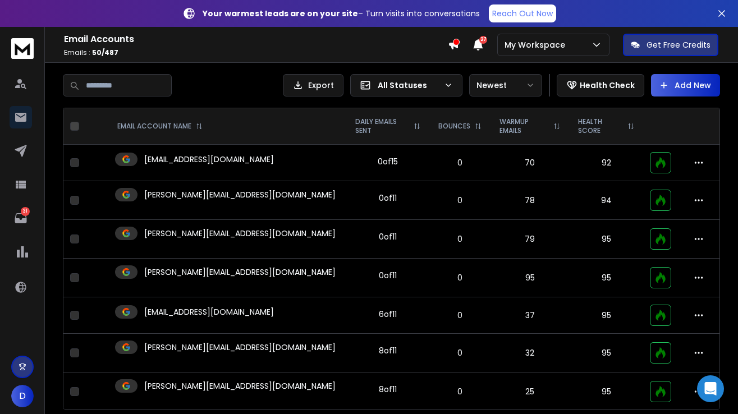 This screenshot has width=738, height=414. I want to click on td: 37, so click(530, 316).